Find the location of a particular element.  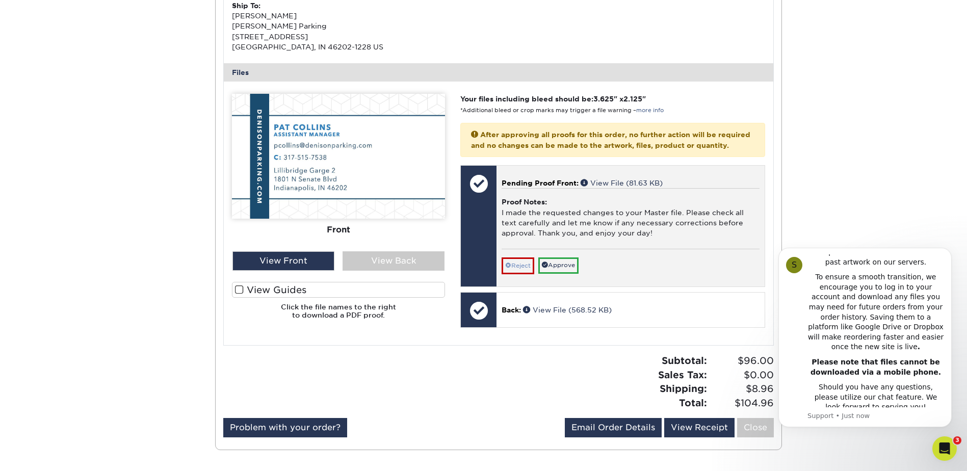

h6: Click the file names to the right to download a PDF proof. is located at coordinates (338, 315).